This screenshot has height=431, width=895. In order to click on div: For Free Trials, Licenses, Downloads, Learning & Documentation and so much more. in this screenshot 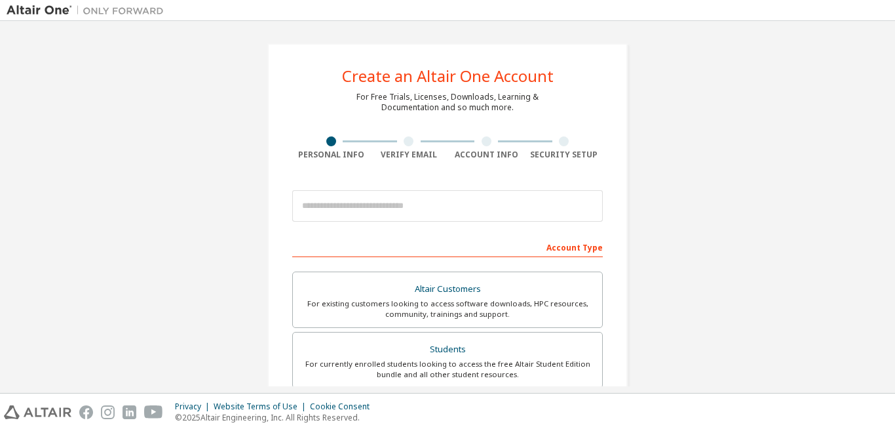, I will do `click(448, 102)`.